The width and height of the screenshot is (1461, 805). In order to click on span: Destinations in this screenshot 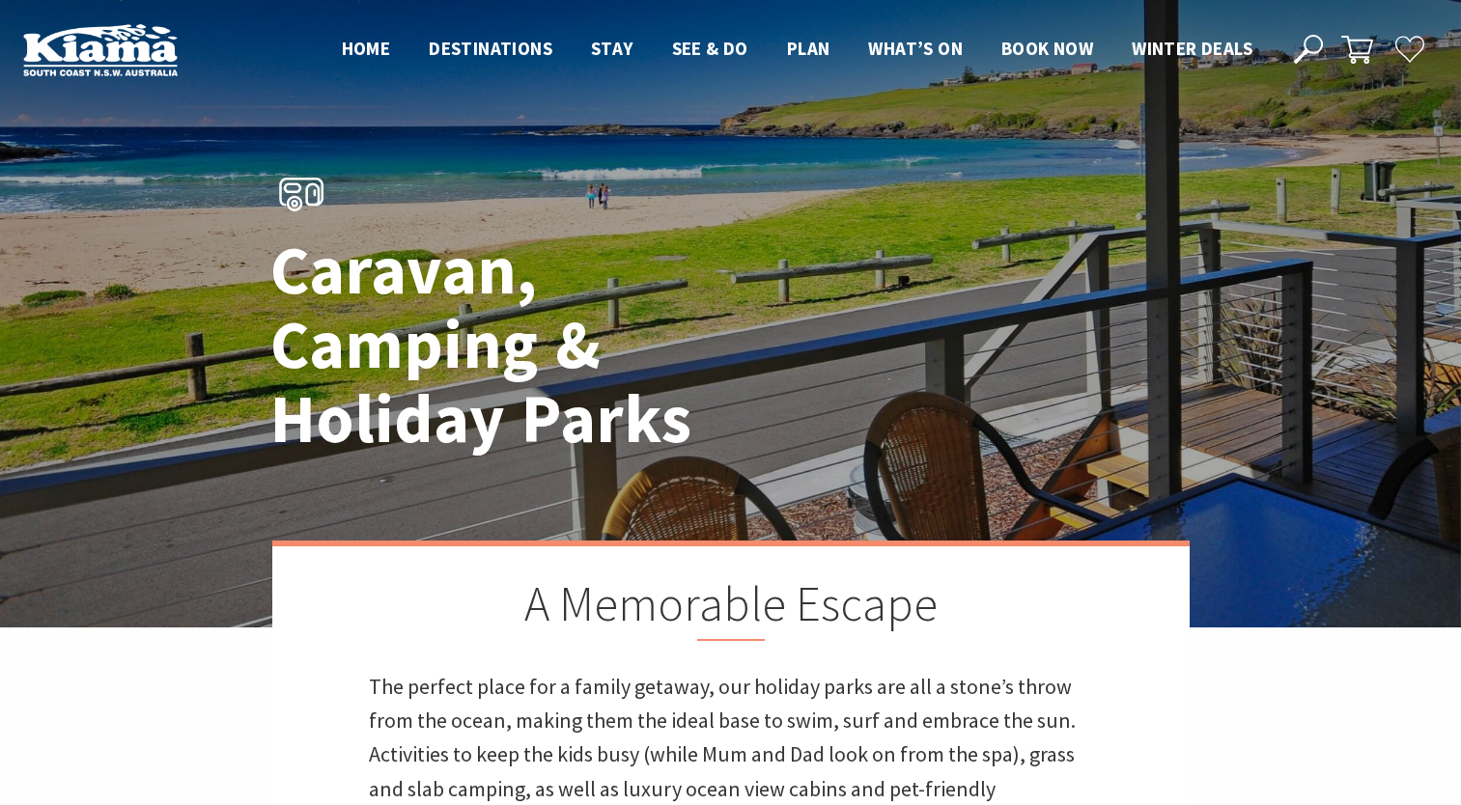, I will do `click(490, 48)`.